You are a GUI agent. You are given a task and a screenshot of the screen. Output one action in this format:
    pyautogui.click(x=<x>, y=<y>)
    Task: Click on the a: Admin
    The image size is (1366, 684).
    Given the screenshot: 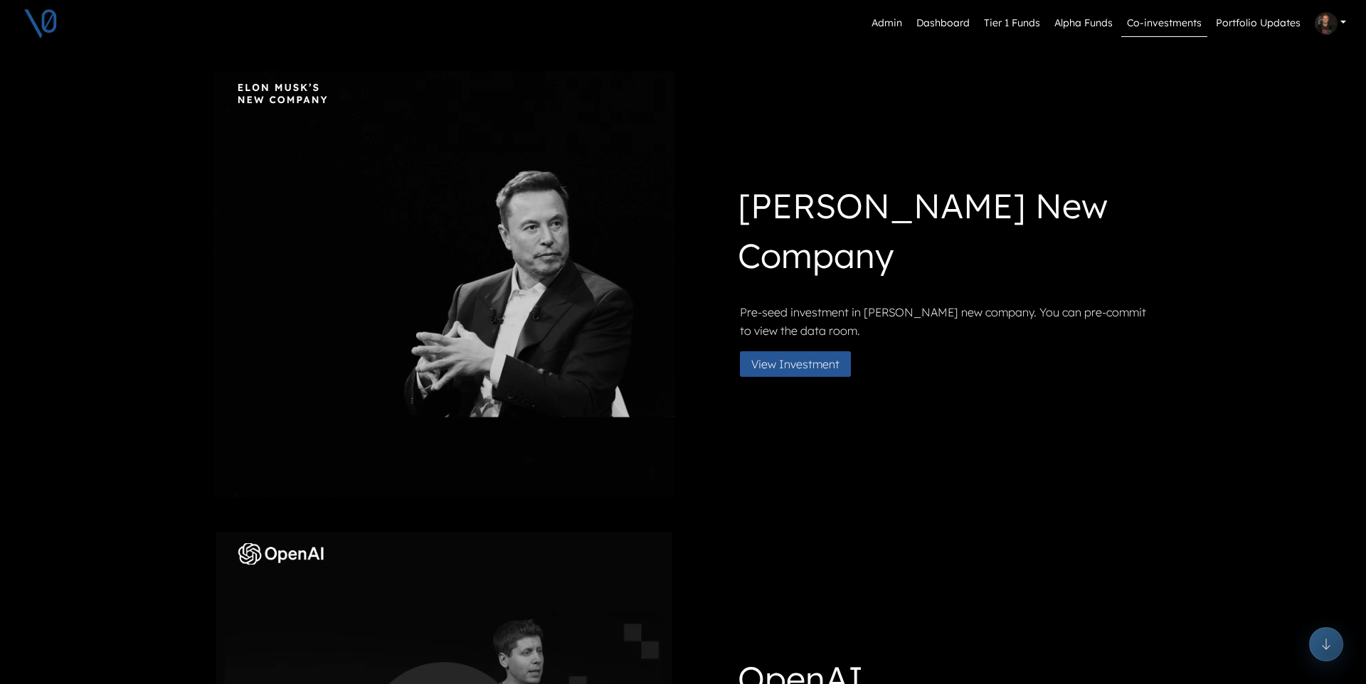 What is the action you would take?
    pyautogui.click(x=886, y=23)
    